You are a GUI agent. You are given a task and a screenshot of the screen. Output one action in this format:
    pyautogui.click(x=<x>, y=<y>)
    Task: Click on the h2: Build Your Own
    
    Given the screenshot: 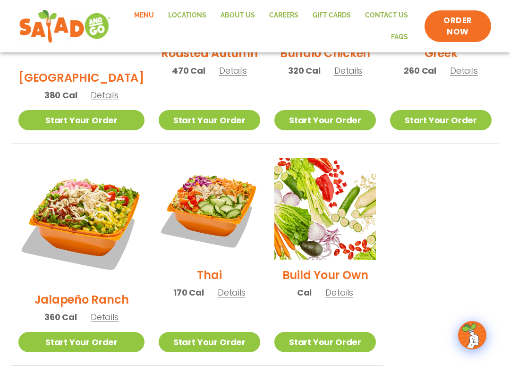 What is the action you would take?
    pyautogui.click(x=325, y=275)
    